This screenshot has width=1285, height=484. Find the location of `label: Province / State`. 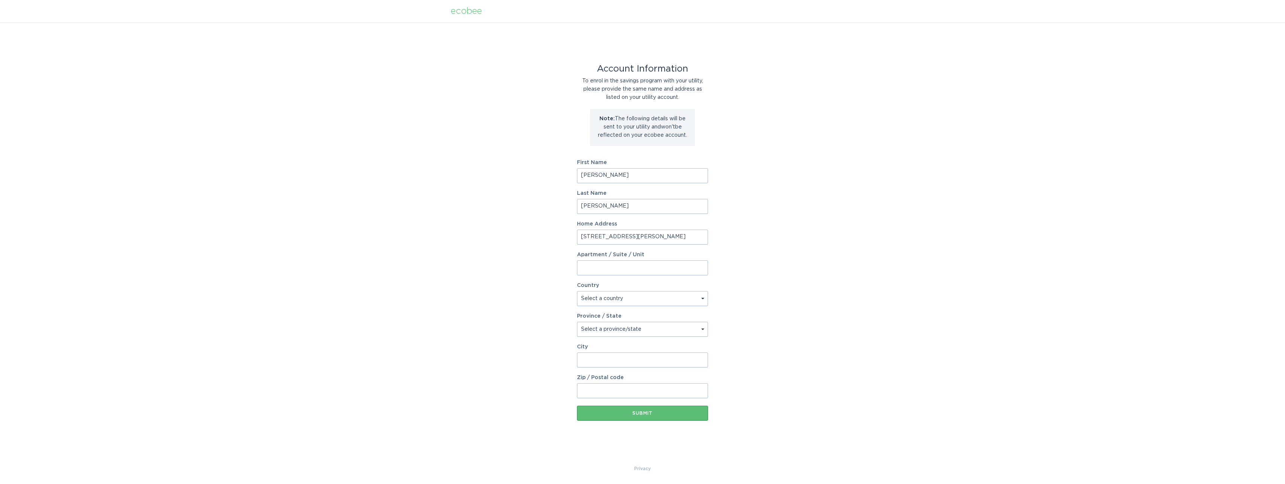

label: Province / State is located at coordinates (599, 316).